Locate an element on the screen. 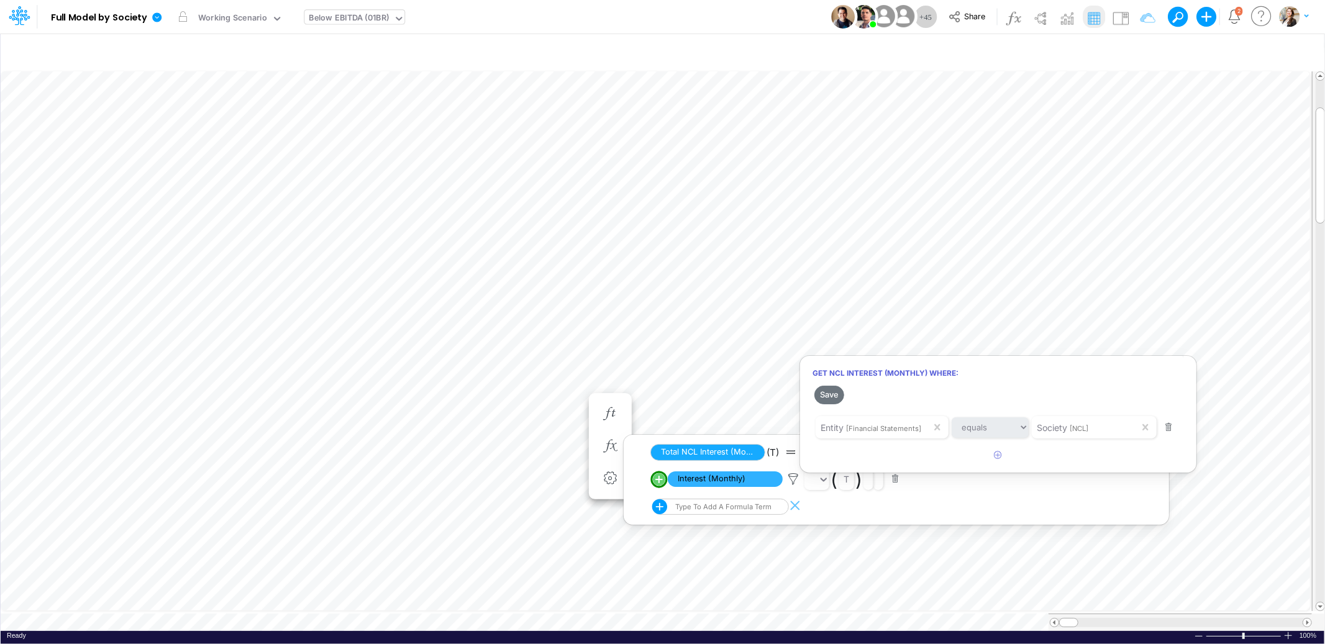 The width and height of the screenshot is (1325, 644). span: Society is located at coordinates (1051, 427).